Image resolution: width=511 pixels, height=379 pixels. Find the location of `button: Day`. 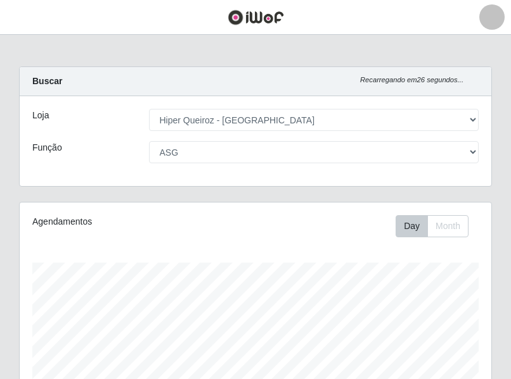

button: Day is located at coordinates (411, 226).